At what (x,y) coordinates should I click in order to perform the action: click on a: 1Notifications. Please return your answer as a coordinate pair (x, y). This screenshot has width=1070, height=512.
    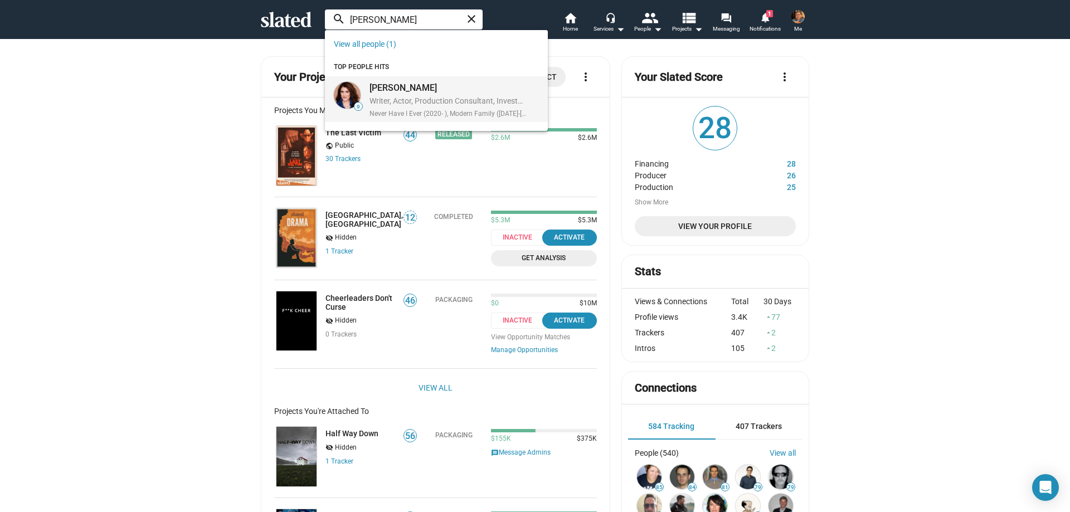
    Looking at the image, I should click on (765, 23).